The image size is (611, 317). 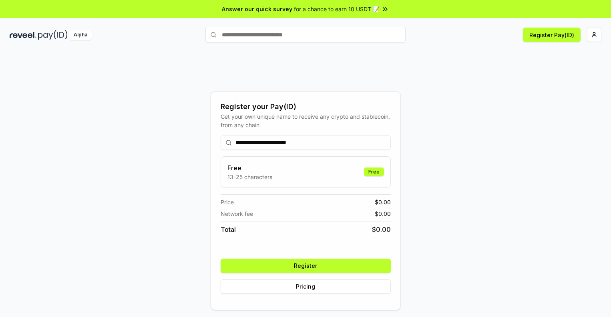 I want to click on span: for a chance to earn 10 USDT 📝, so click(x=337, y=9).